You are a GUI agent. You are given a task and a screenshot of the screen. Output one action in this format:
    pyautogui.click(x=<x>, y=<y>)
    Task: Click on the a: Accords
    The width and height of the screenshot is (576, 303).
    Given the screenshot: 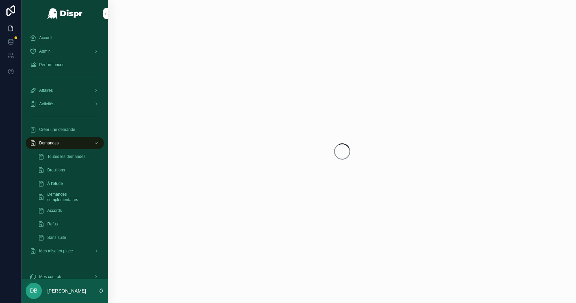 What is the action you would take?
    pyautogui.click(x=69, y=211)
    